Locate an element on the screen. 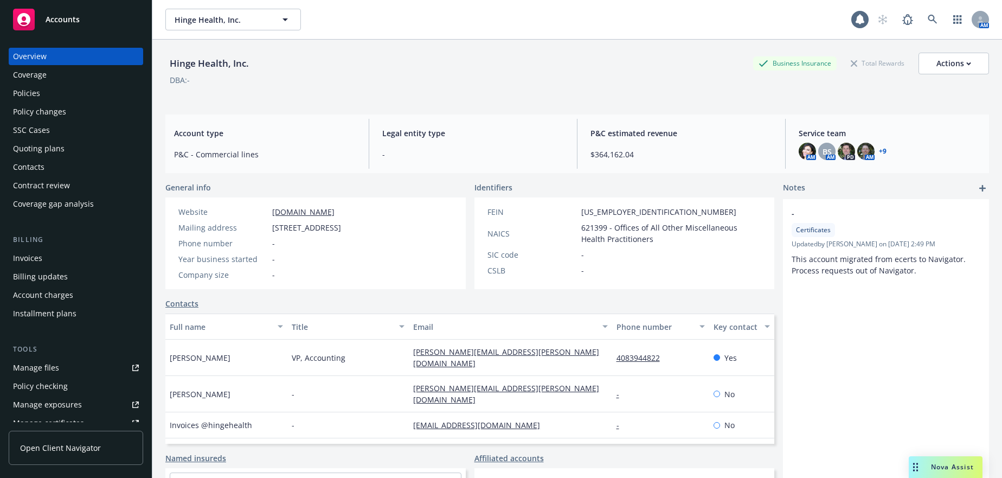 This screenshot has height=478, width=1002. a: +9 is located at coordinates (883, 151).